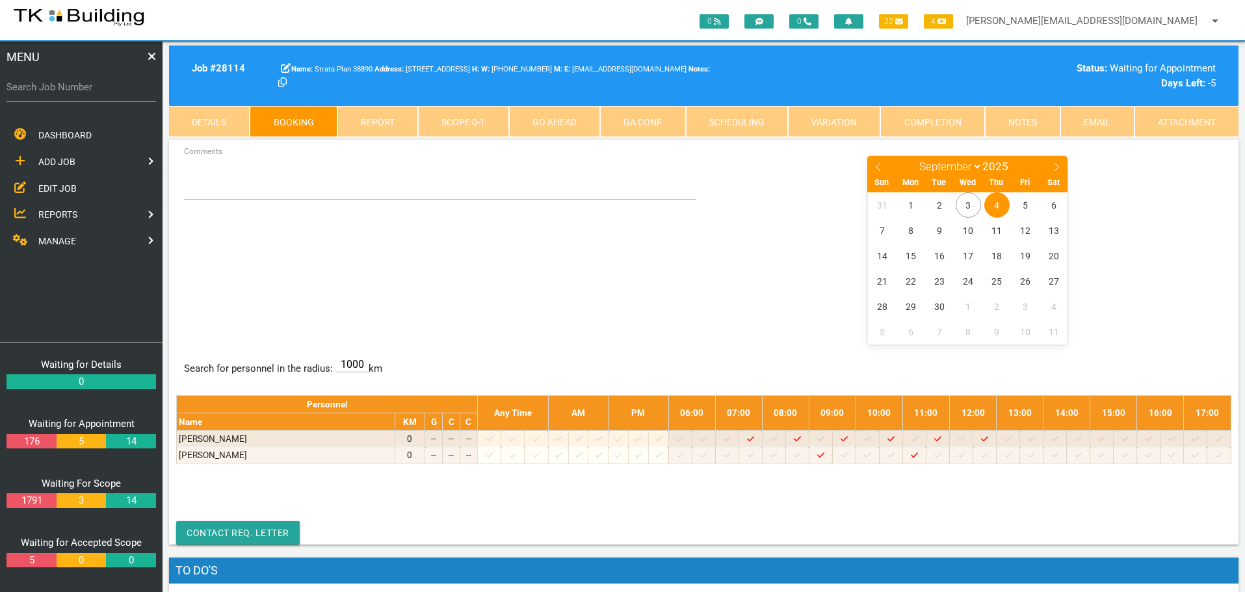 The width and height of the screenshot is (1245, 592). What do you see at coordinates (882, 332) in the screenshot?
I see `span: October 5, 2025` at bounding box center [882, 332].